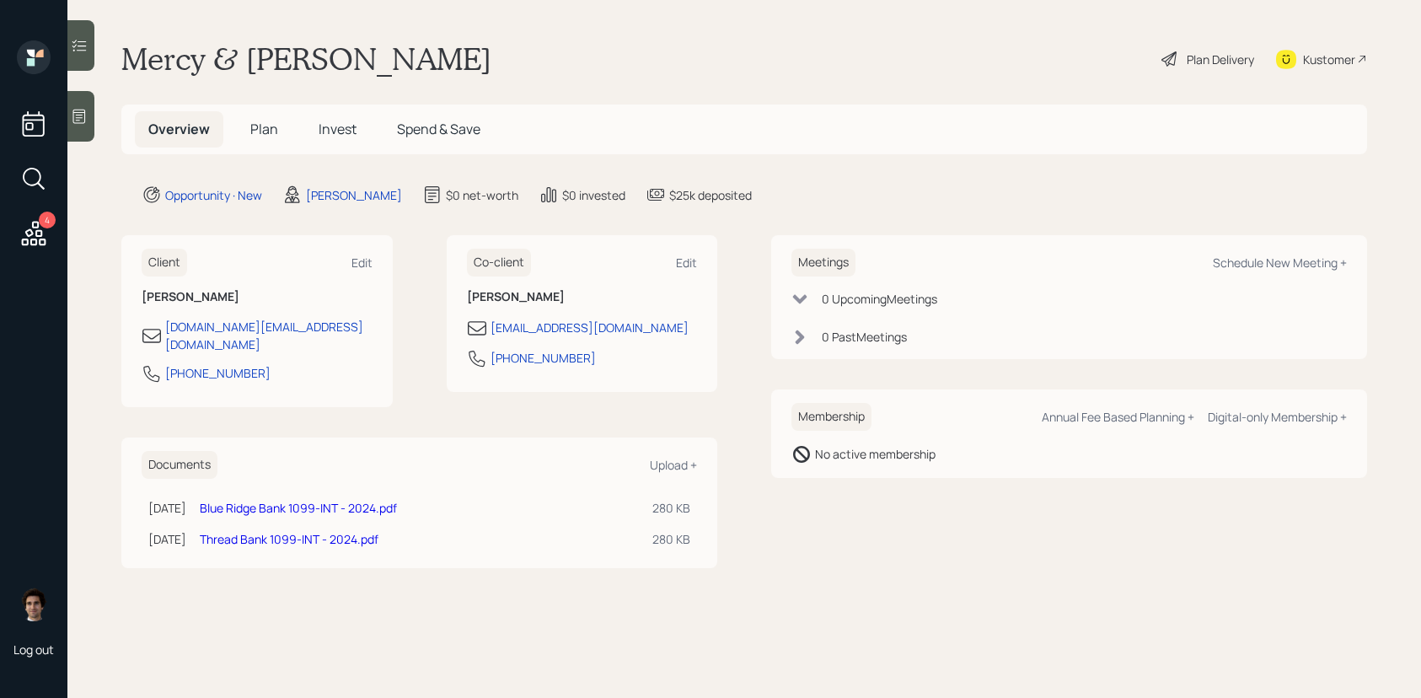 This screenshot has width=1421, height=698. Describe the element at coordinates (593, 195) in the screenshot. I see `div: $0 invested` at that location.